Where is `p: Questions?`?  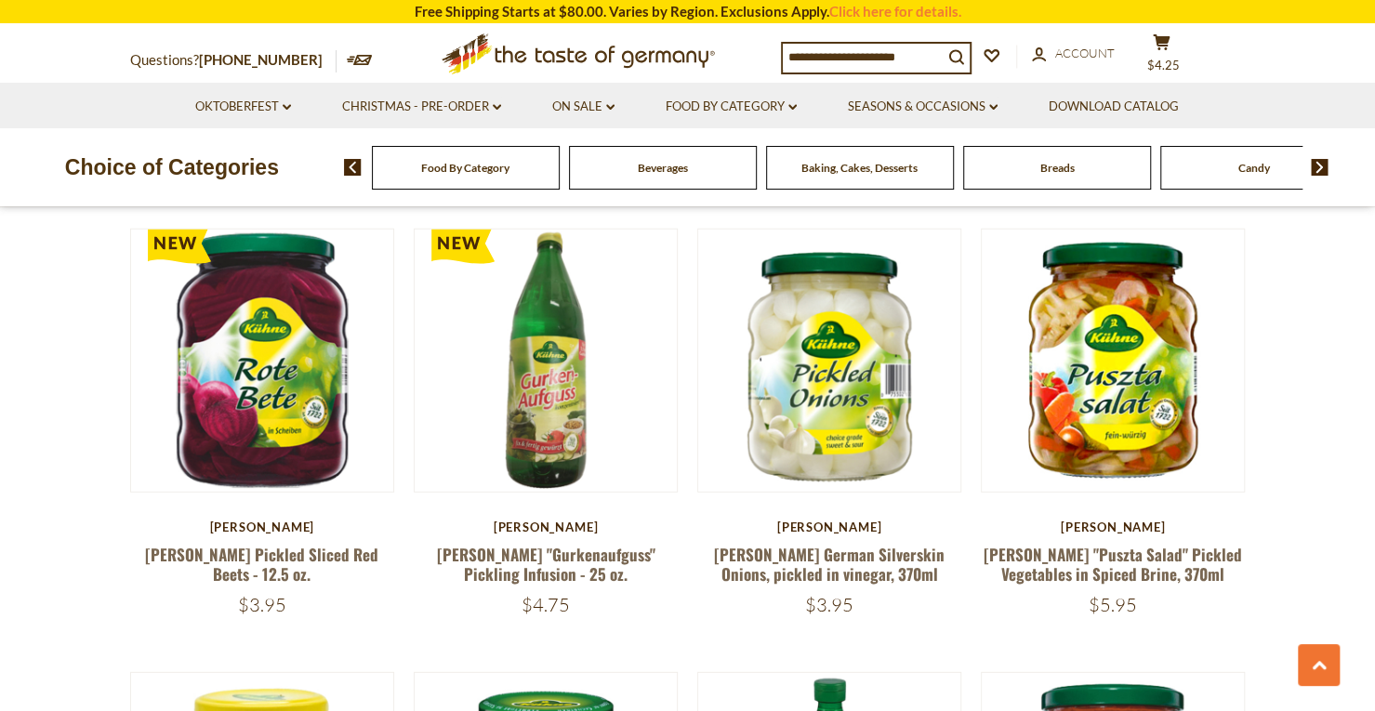
p: Questions? is located at coordinates (233, 60).